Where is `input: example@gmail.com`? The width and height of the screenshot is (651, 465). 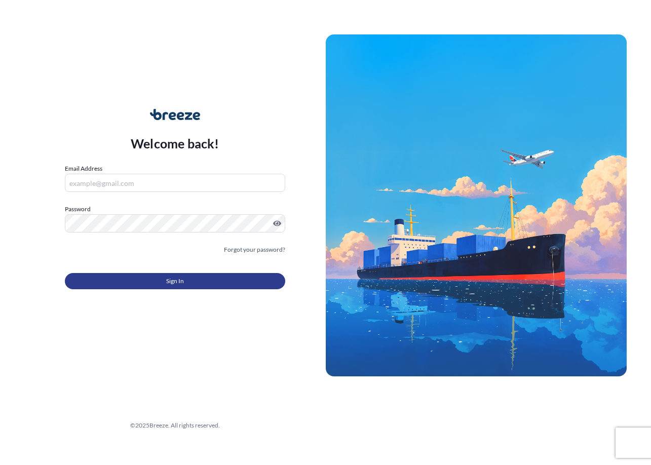 input: example@gmail.com is located at coordinates (175, 183).